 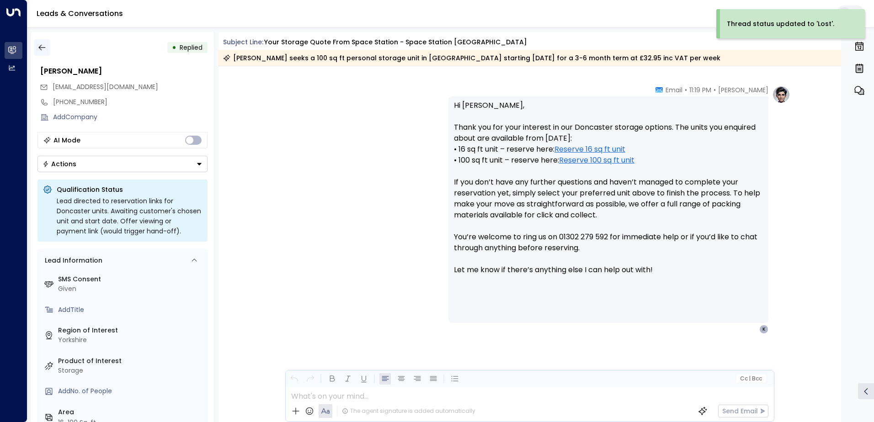 What do you see at coordinates (191, 48) in the screenshot?
I see `span: Replied` at bounding box center [191, 48].